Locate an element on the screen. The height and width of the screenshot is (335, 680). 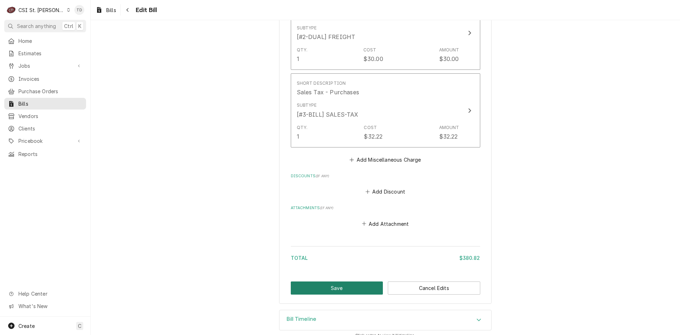
span: Invoices is located at coordinates (50, 79).